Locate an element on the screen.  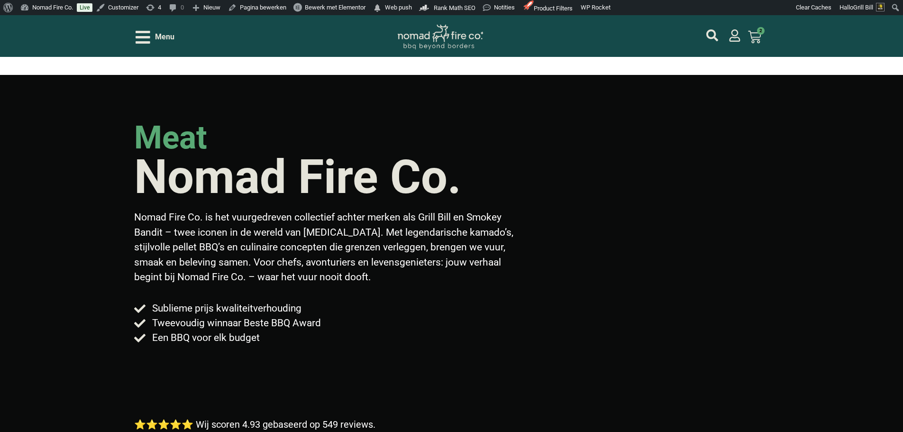
p: ⭐⭐⭐⭐⭐ Wij scoren 4.93 gebaseerd op 549 reviews. is located at coordinates (255, 424).